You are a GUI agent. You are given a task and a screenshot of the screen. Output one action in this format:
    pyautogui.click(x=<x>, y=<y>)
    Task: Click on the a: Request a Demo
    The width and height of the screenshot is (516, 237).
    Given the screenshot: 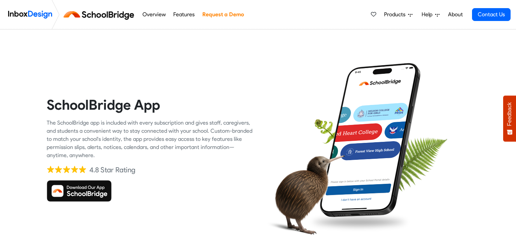 What is the action you would take?
    pyautogui.click(x=223, y=15)
    